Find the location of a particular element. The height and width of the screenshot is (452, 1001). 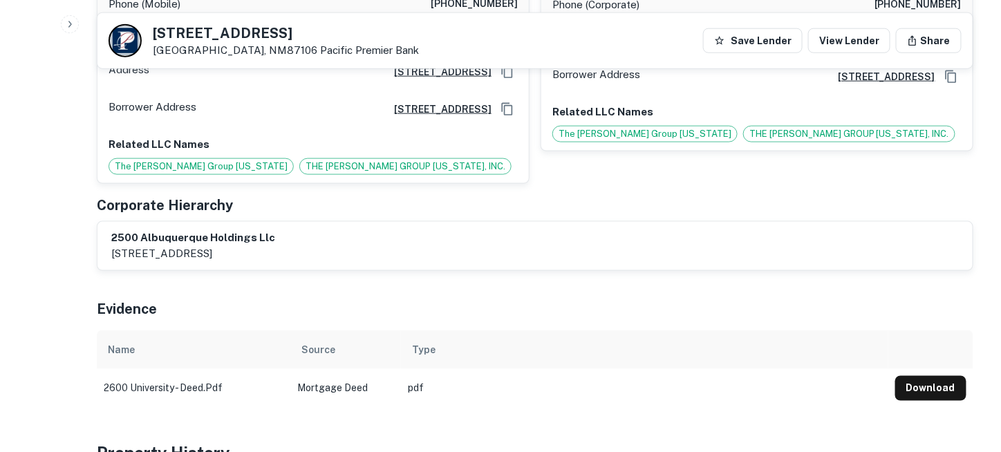

h5: Corporate Hierarchy is located at coordinates (165, 205).